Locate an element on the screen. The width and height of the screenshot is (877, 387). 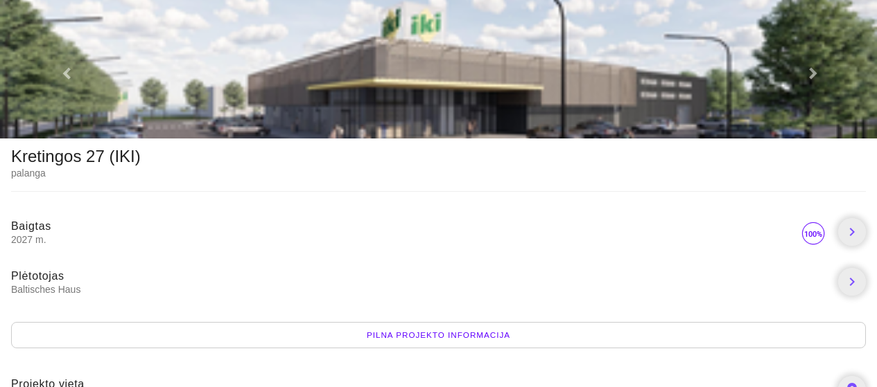
span: Baltisches Haus is located at coordinates (419, 290).